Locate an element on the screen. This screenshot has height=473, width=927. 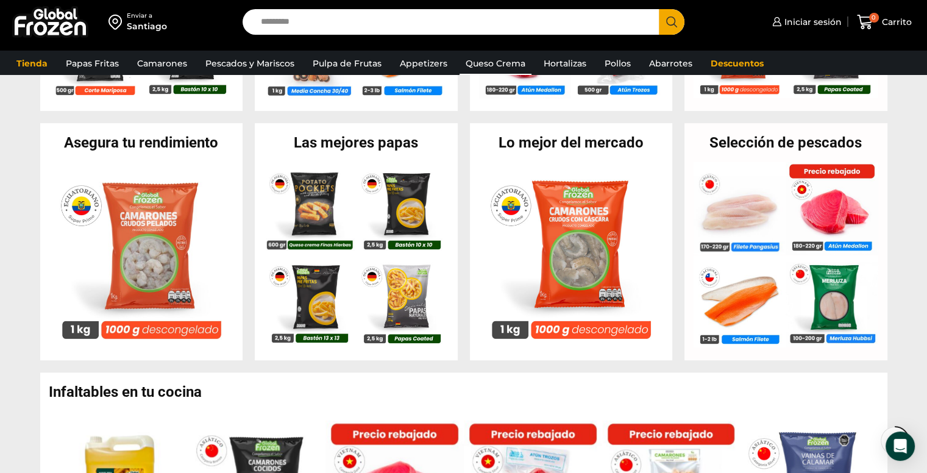
a: Papas Fritas is located at coordinates (92, 63).